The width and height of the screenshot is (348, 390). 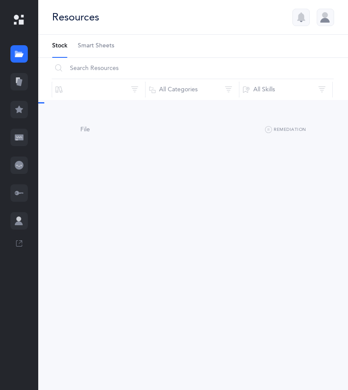 What do you see at coordinates (85, 129) in the screenshot?
I see `span: File` at bounding box center [85, 129].